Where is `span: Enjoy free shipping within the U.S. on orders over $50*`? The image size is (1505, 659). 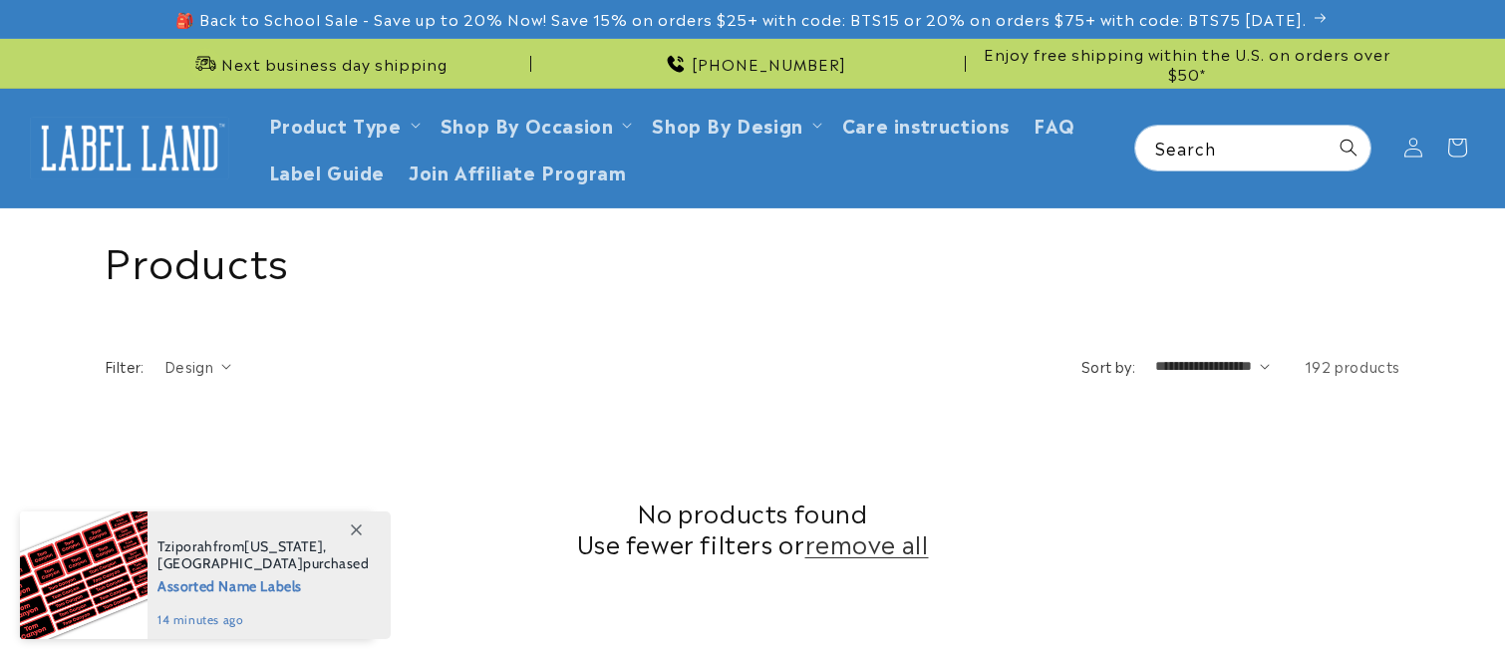
span: Enjoy free shipping within the U.S. on orders over $50* is located at coordinates (1187, 63).